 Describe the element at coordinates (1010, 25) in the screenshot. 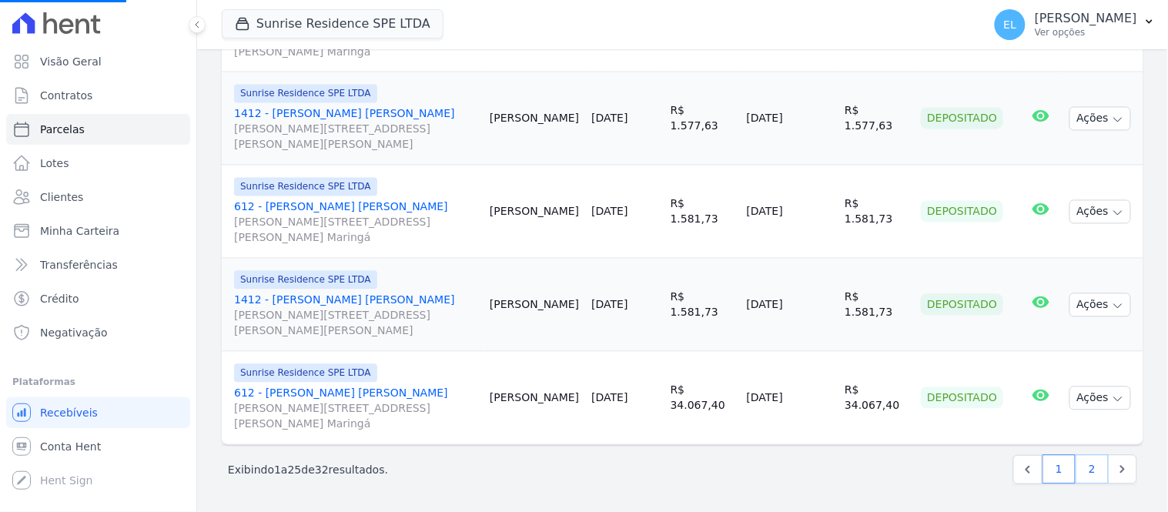

I see `span: EL` at that location.